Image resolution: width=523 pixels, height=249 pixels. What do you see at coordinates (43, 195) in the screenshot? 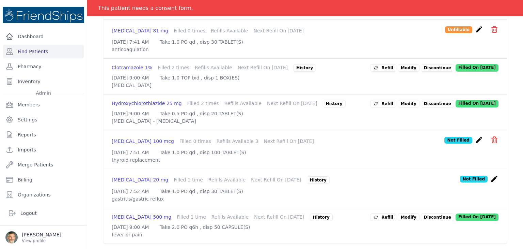
I see `a: Organizations` at bounding box center [43, 195].